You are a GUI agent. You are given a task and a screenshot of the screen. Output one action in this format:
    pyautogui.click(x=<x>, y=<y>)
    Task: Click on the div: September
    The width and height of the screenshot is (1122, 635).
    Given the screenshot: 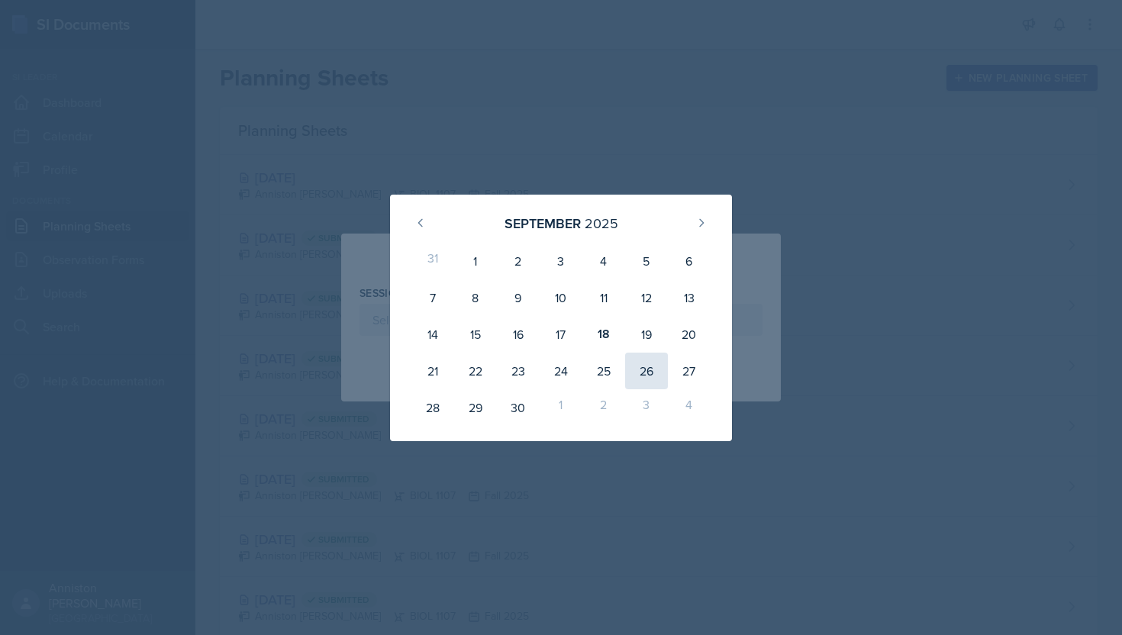 What is the action you would take?
    pyautogui.click(x=543, y=223)
    